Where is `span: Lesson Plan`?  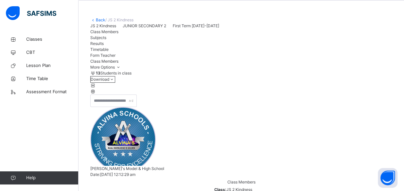 span: Lesson Plan is located at coordinates (52, 65).